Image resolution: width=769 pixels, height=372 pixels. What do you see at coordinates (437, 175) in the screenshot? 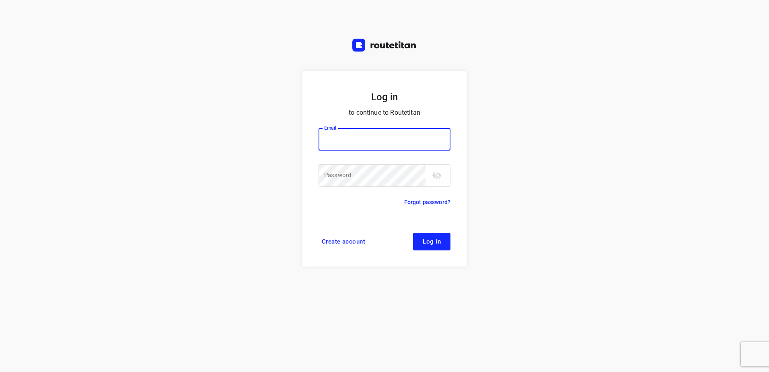
I see `button: toggle password visibility` at bounding box center [437, 175].